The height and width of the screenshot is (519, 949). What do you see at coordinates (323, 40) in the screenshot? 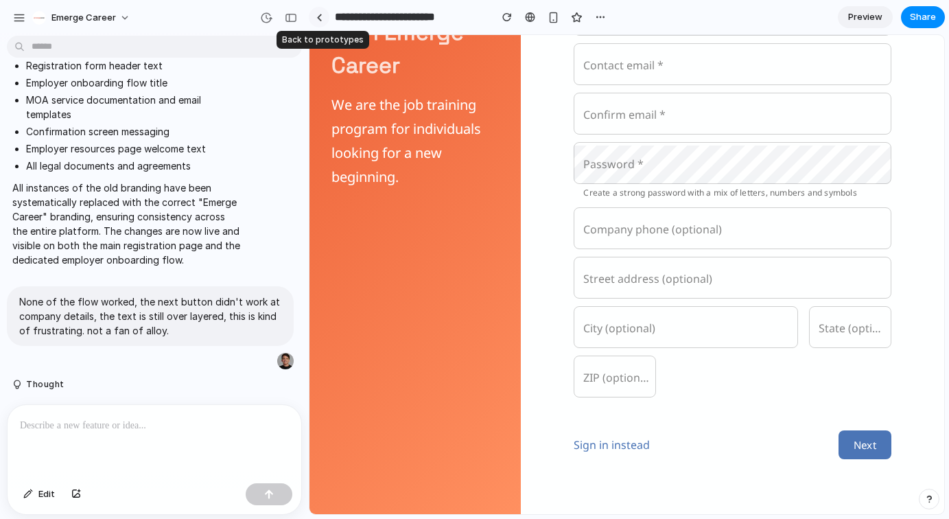
I see `div: Back to prototypes` at bounding box center [323, 40].